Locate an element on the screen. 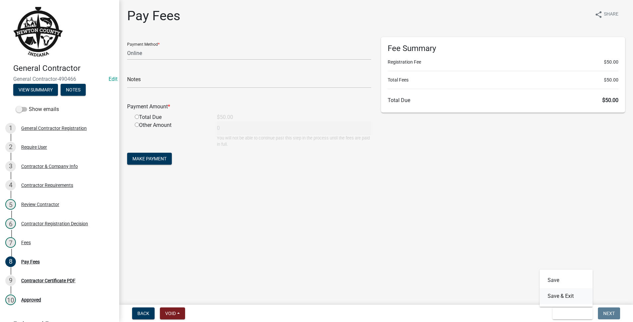  li: Registration Fee is located at coordinates (503, 62).